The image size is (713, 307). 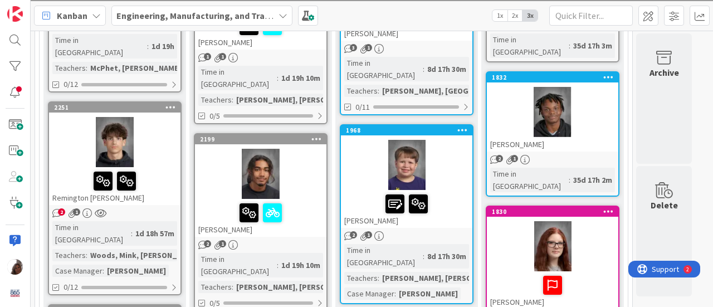 What do you see at coordinates (357, 70) in the screenshot?
I see `div: Rename` at bounding box center [357, 70].